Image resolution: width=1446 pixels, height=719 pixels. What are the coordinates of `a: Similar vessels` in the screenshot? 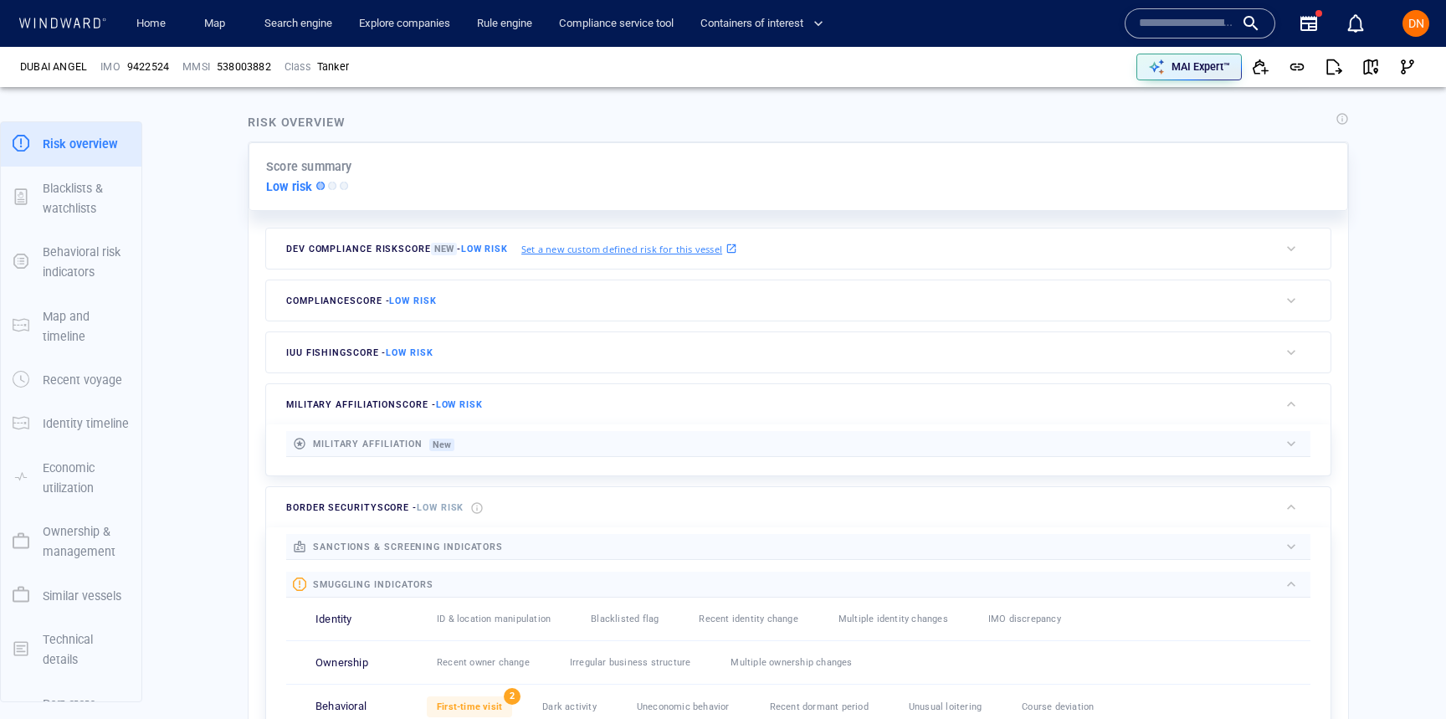 It's located at (71, 594).